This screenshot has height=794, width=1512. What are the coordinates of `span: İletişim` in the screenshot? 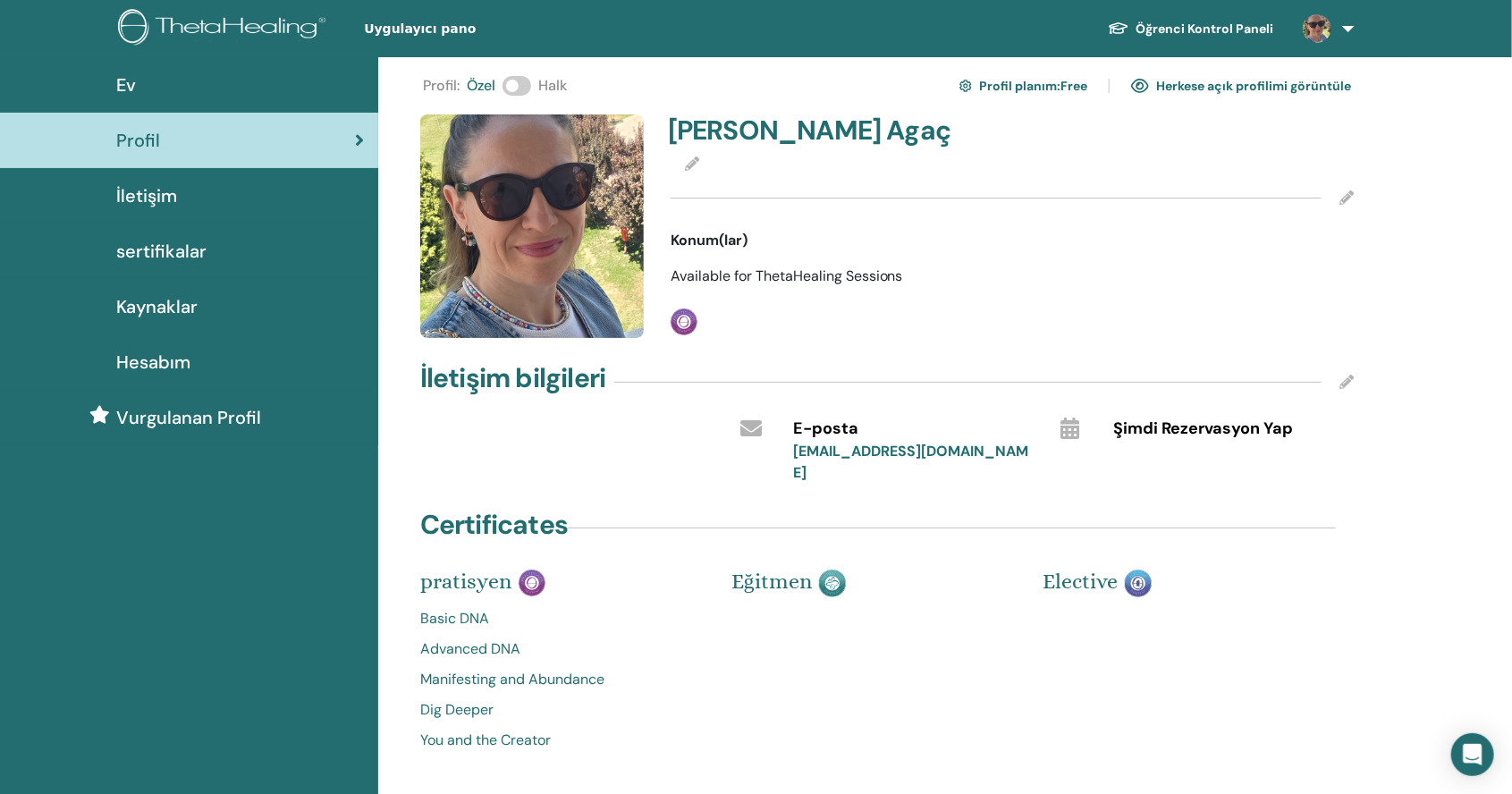 It's located at (147, 196).